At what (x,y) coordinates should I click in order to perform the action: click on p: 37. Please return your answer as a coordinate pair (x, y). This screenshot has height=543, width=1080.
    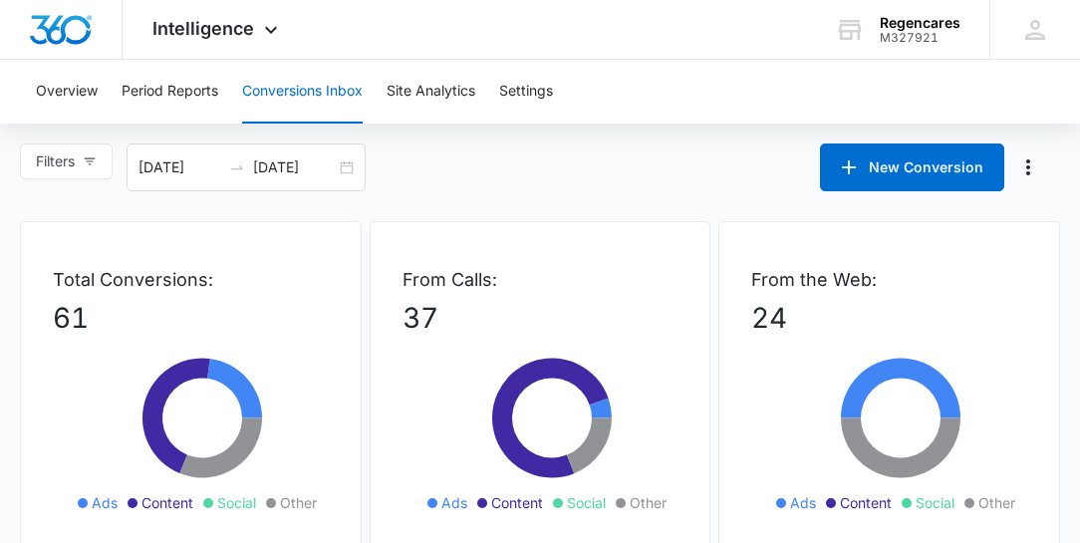
    Looking at the image, I should click on (540, 318).